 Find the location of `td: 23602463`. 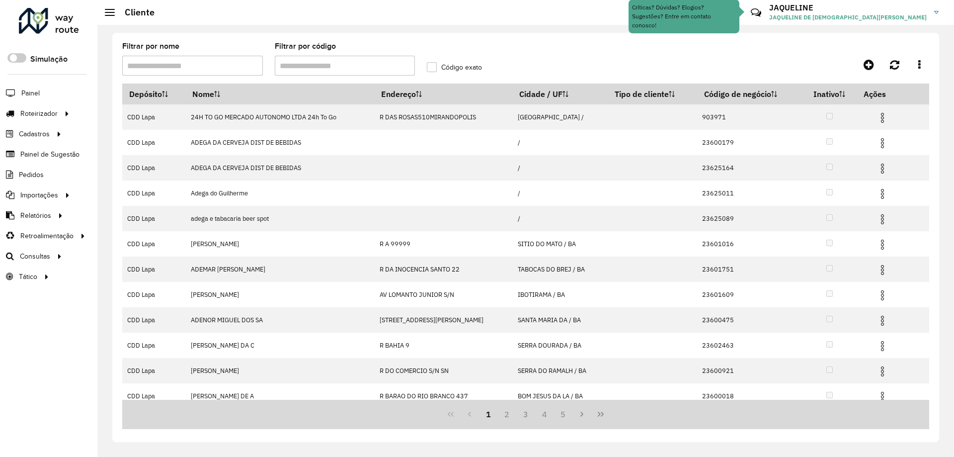

td: 23602463 is located at coordinates (749, 345).